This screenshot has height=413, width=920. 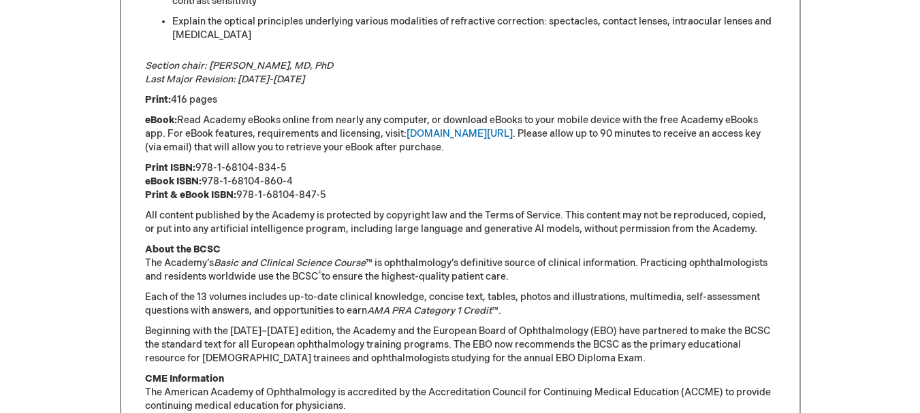 What do you see at coordinates (191, 195) in the screenshot?
I see `strong: Print & eBook ISBN:` at bounding box center [191, 195].